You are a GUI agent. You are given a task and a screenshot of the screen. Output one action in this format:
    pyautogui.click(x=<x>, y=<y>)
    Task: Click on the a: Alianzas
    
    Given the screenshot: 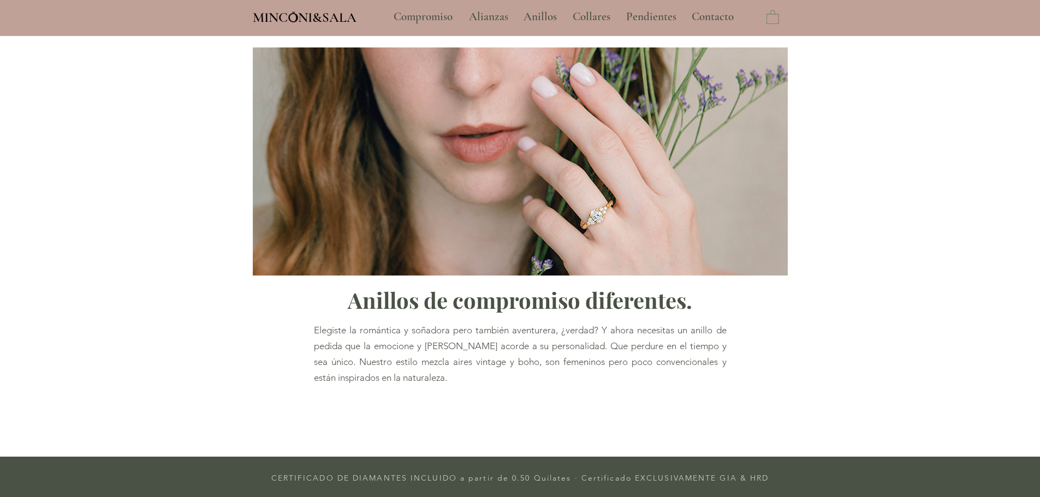 What is the action you would take?
    pyautogui.click(x=488, y=17)
    